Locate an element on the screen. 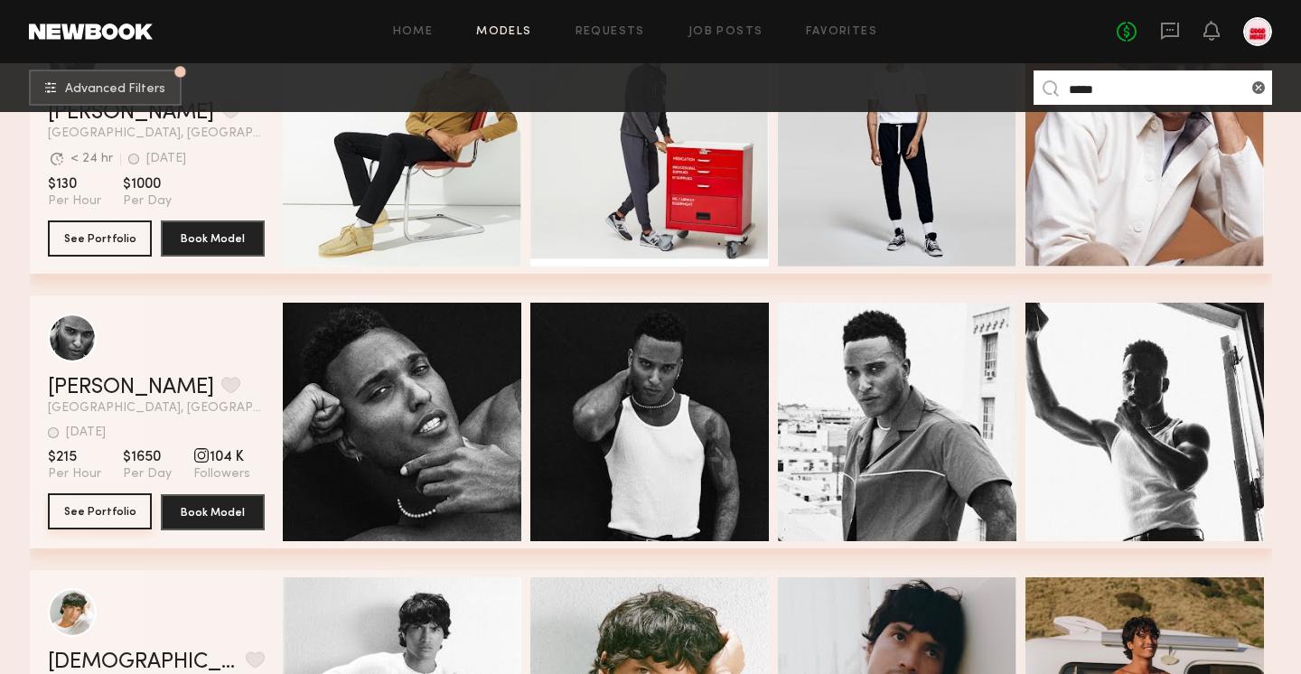  div: < 24 hr is located at coordinates (91, 159).